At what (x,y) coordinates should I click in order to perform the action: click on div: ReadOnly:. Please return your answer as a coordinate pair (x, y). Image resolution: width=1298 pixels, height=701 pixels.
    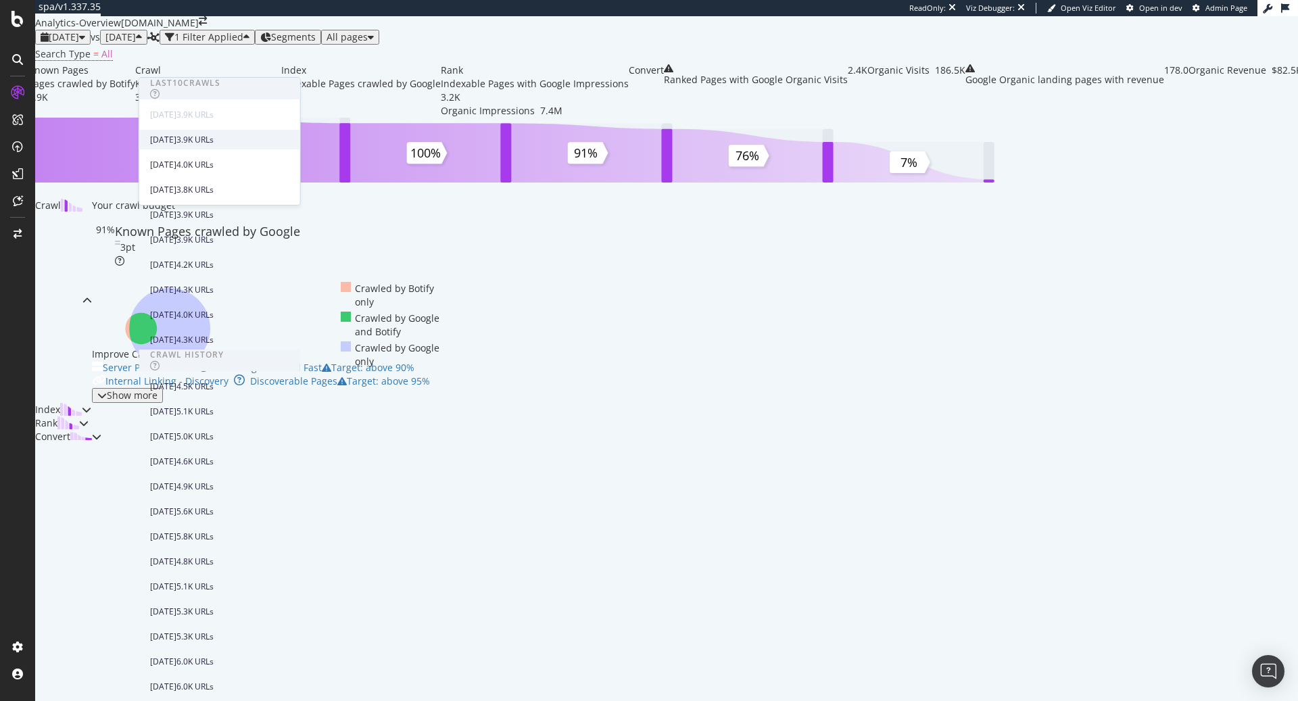
    Looking at the image, I should click on (928, 8).